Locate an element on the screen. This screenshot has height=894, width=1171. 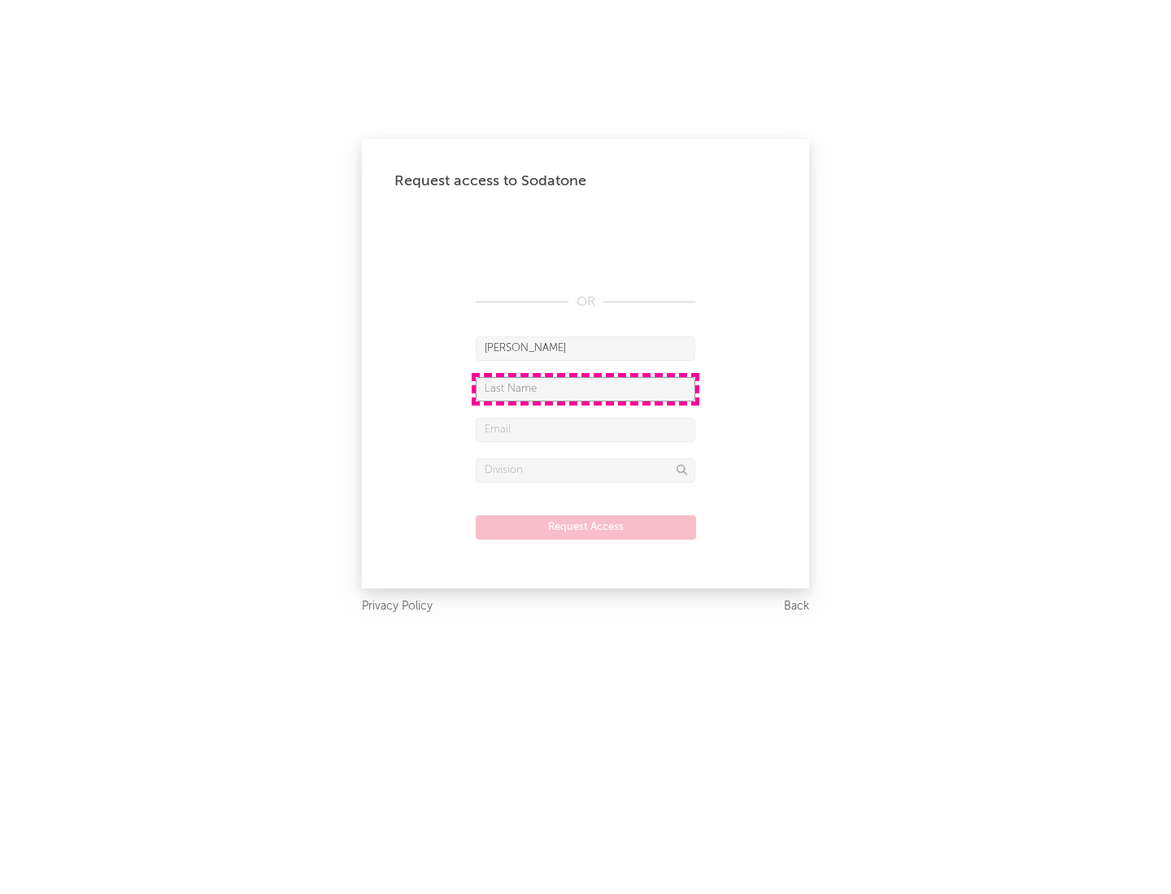
div: Request access to Sodatone is located at coordinates (585, 181).